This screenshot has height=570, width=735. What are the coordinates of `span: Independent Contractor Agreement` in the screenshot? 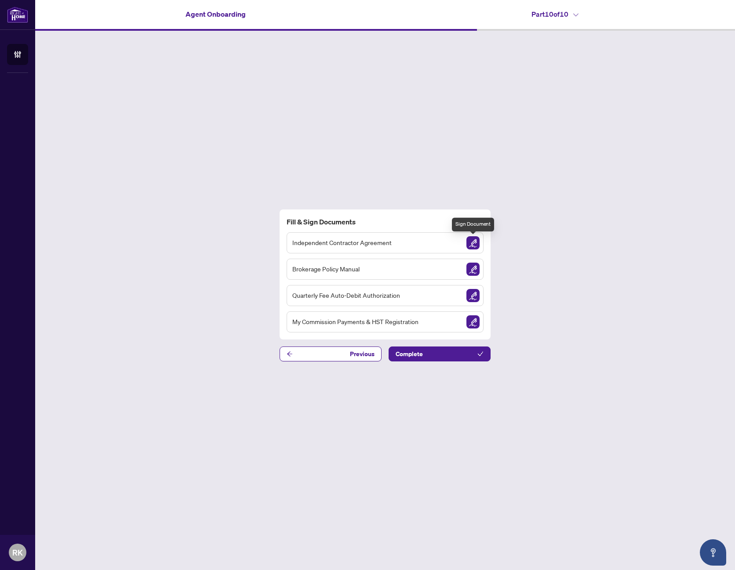 It's located at (342, 243).